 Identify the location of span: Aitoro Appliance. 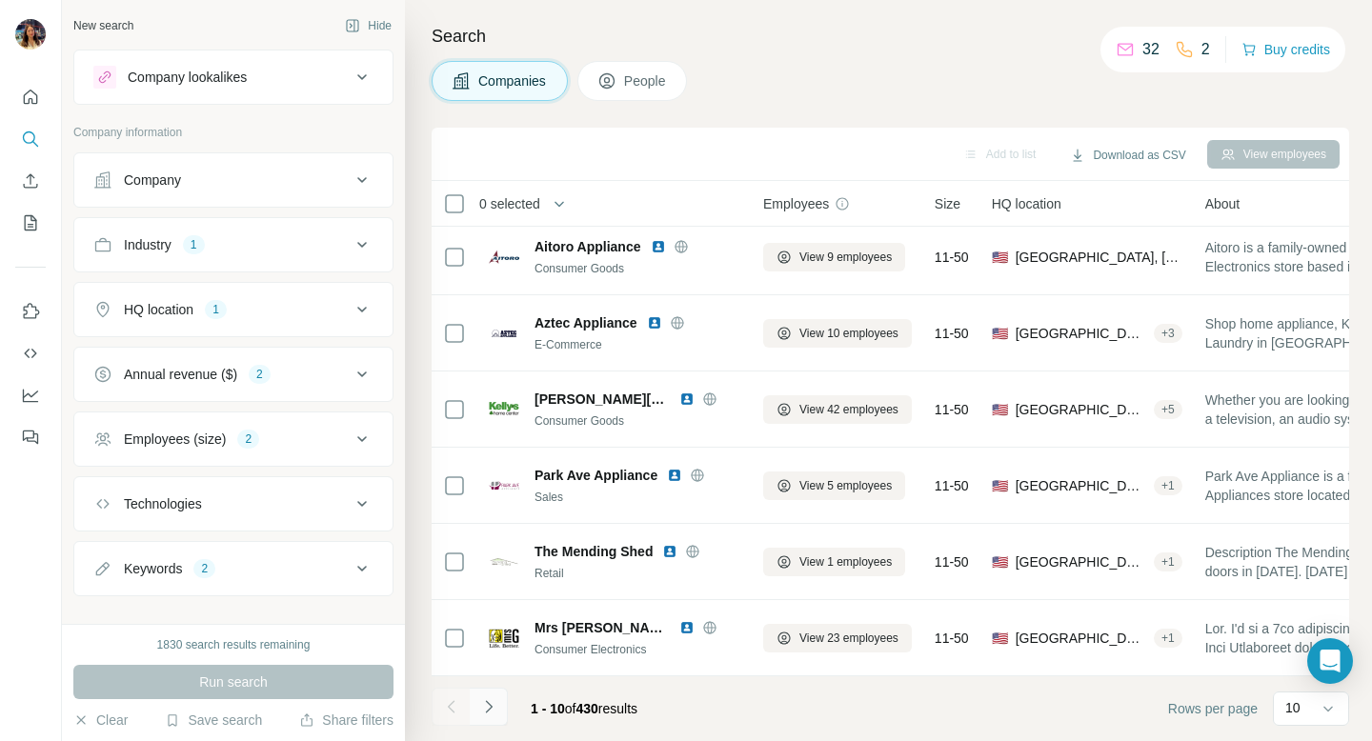
(588, 247).